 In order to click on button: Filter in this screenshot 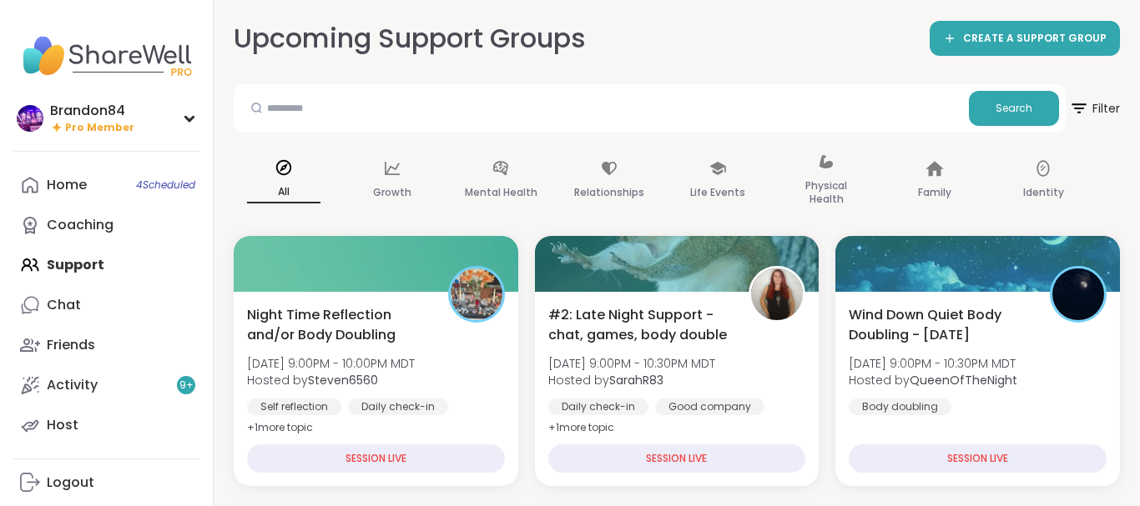, I will do `click(1094, 108)`.